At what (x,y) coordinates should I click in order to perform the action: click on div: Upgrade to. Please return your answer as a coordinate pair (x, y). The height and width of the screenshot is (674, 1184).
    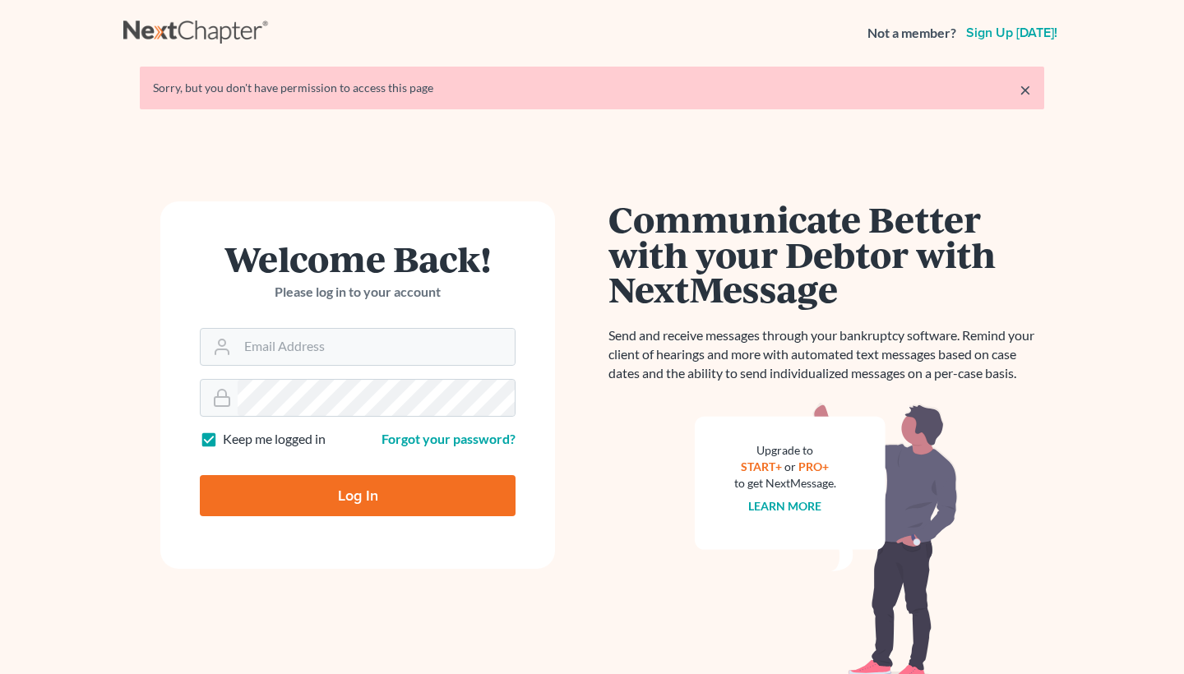
    Looking at the image, I should click on (785, 451).